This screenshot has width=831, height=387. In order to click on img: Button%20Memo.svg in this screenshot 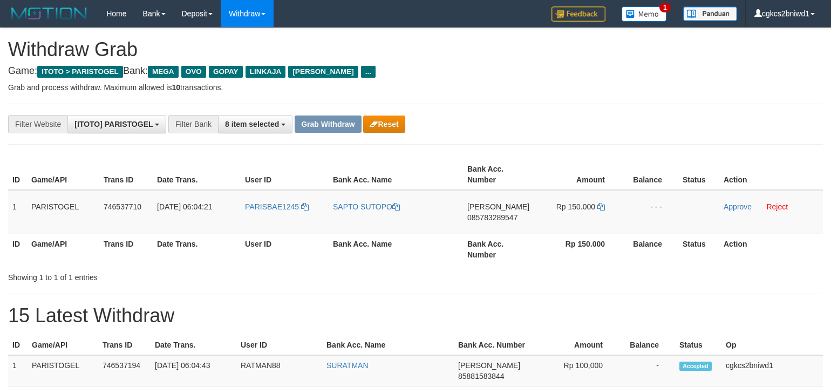, I will do `click(645, 14)`.